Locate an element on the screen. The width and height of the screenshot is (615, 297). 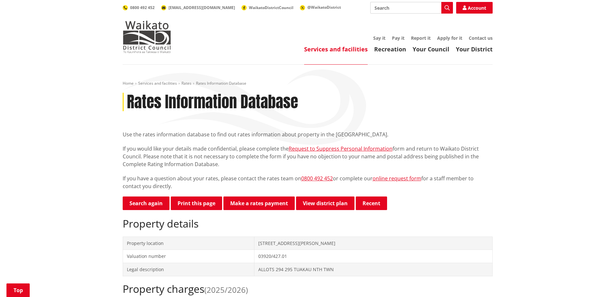
a: Your District is located at coordinates (474, 49).